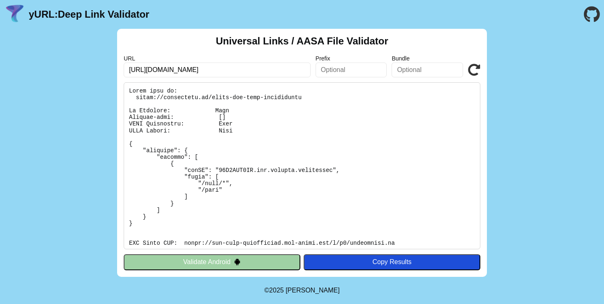 This screenshot has height=304, width=604. Describe the element at coordinates (15, 14) in the screenshot. I see `img: yURL Logo` at that location.